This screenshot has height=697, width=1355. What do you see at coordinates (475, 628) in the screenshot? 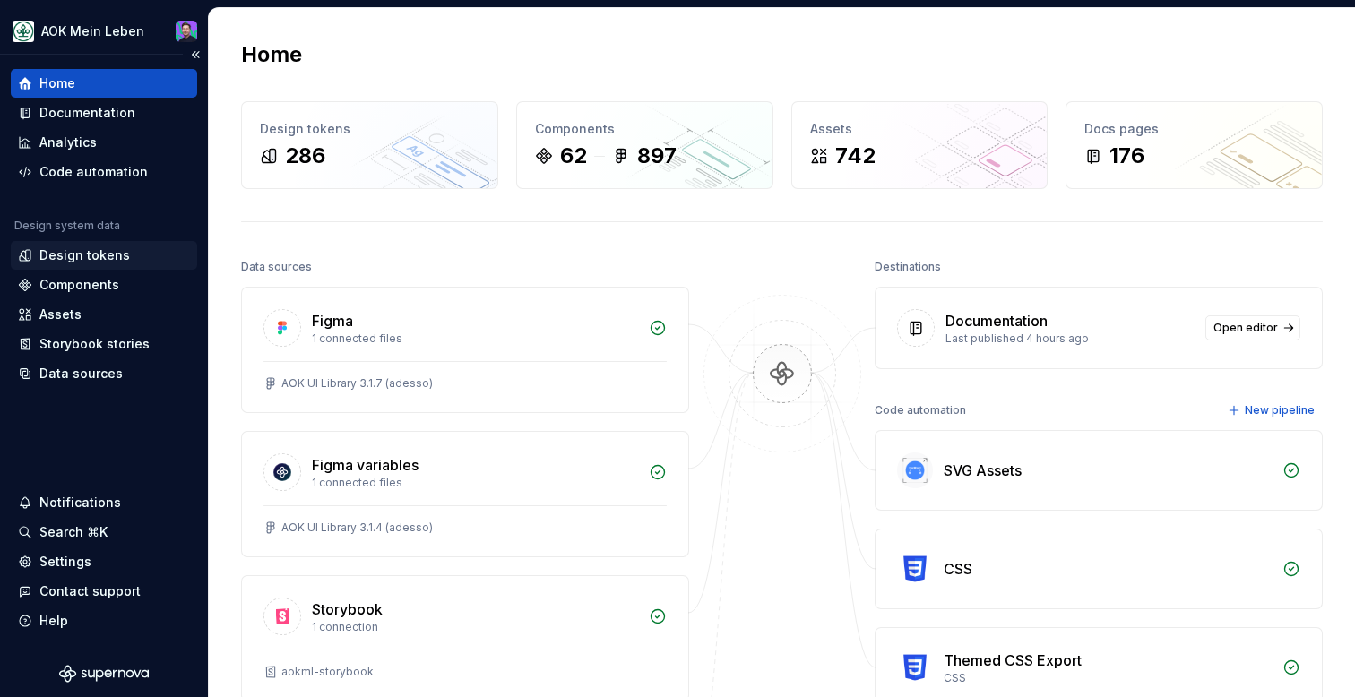
I see `div: 1 connection` at bounding box center [475, 628].